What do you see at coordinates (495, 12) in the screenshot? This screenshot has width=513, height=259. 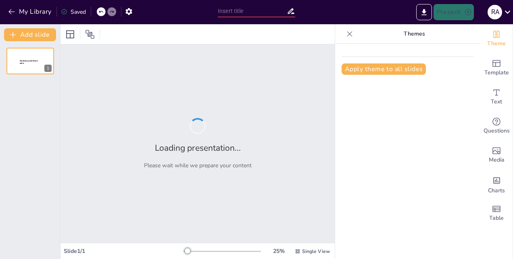 I see `div: R A` at bounding box center [495, 12].